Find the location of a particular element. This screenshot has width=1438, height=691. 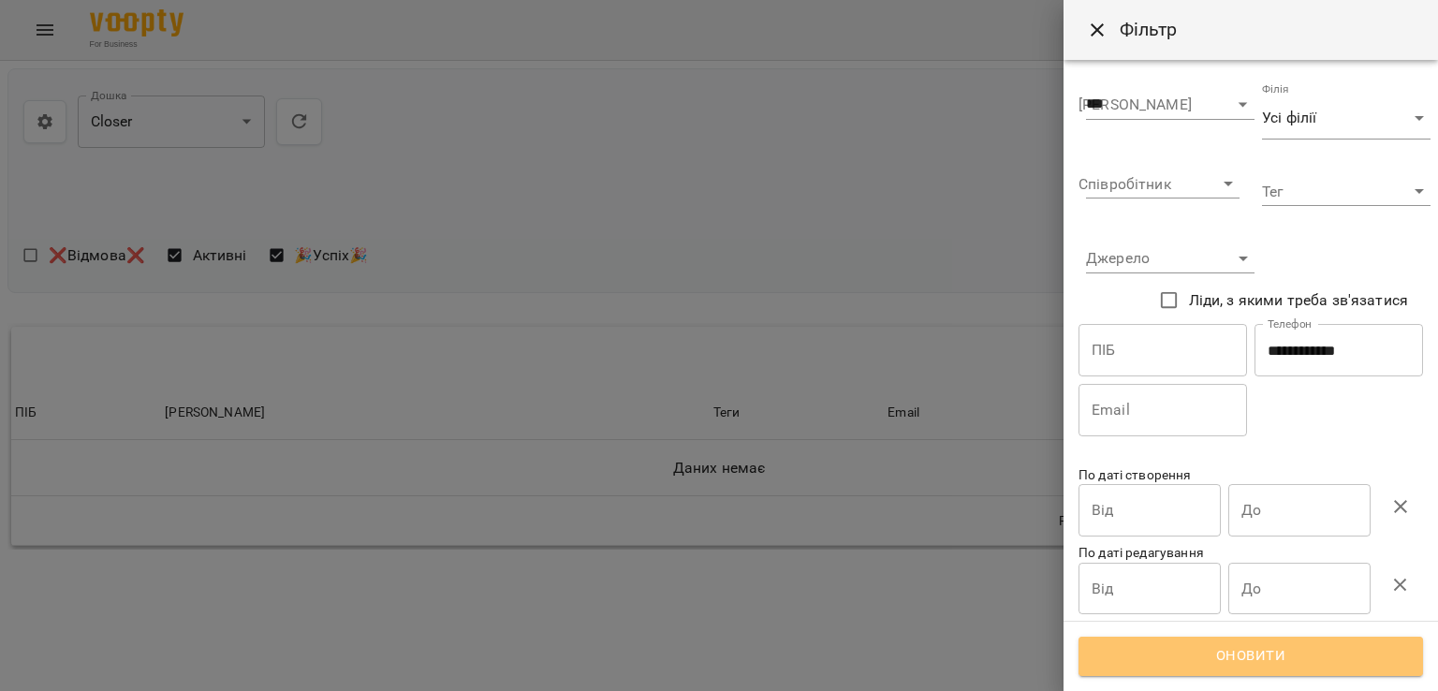

div: Усі філії is located at coordinates (1347, 118).